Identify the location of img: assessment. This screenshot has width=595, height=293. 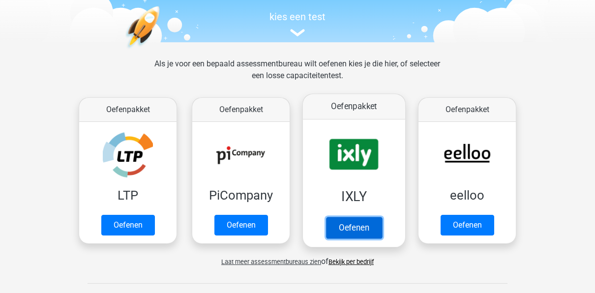
(298, 32).